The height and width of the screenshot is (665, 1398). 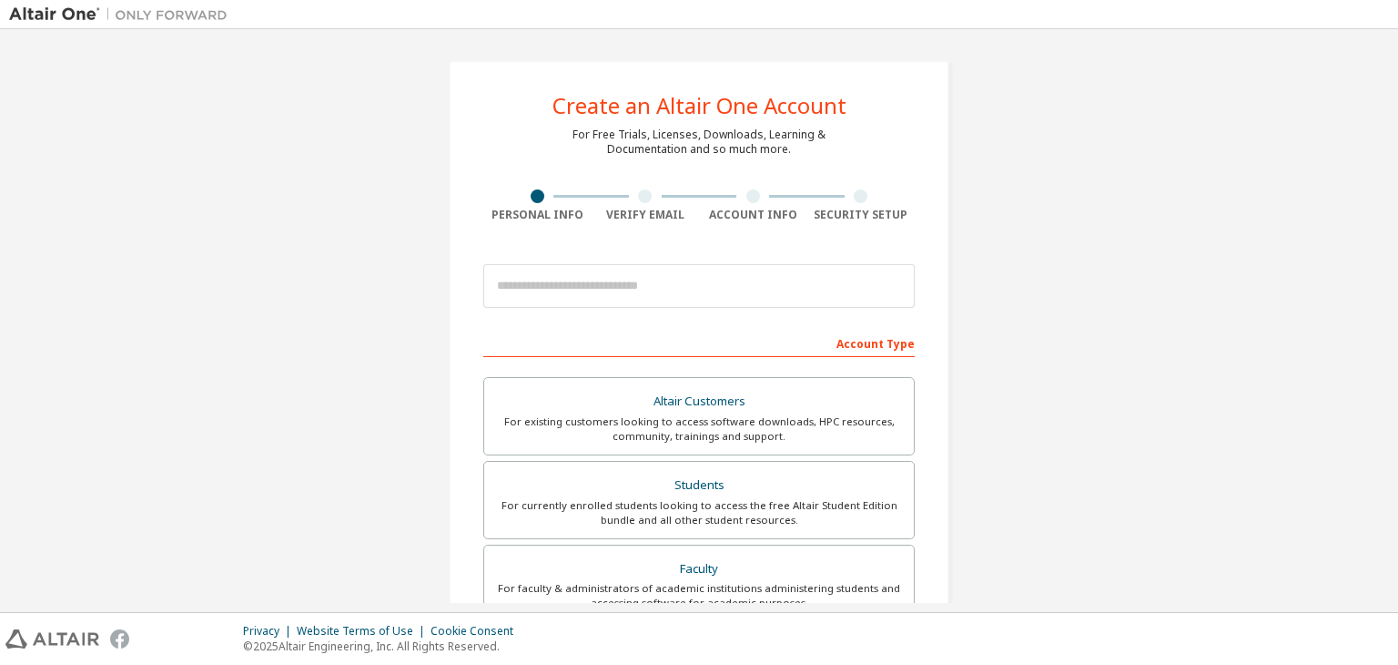 I want to click on div: Personal Info, so click(x=537, y=215).